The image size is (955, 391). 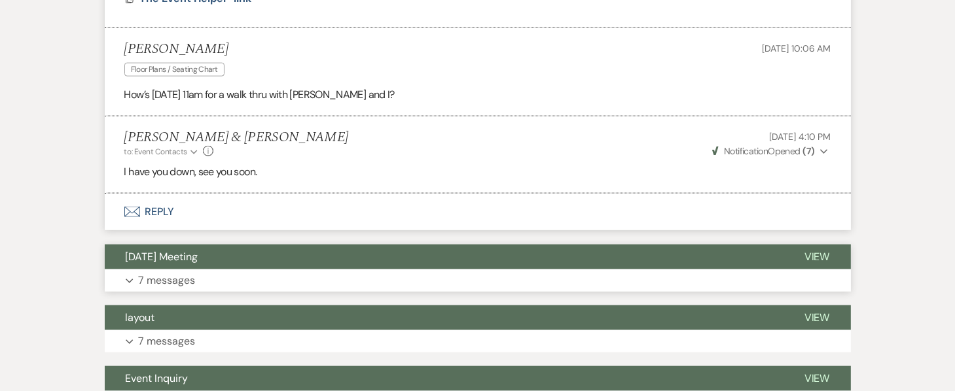 What do you see at coordinates (157, 378) in the screenshot?
I see `span: Event Inquiry` at bounding box center [157, 378].